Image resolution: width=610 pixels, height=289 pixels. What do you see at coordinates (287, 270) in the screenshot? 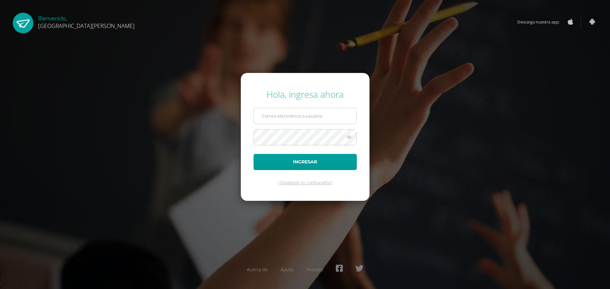
I see `a: Ayuda` at bounding box center [287, 270].